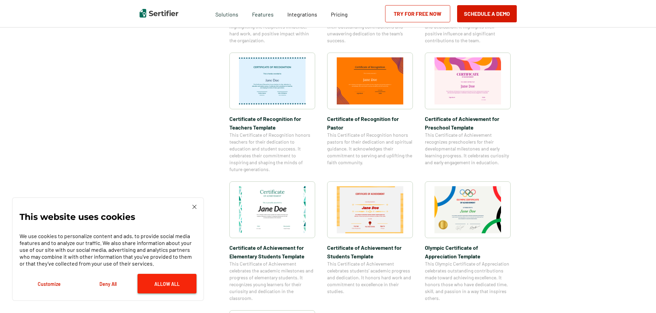 Image resolution: width=656 pixels, height=313 pixels. What do you see at coordinates (370, 113) in the screenshot?
I see `a: Certificate of Recognition for PastorCertificate of Recognition for PastorThis Certificate of Rec...` at bounding box center [370, 113].